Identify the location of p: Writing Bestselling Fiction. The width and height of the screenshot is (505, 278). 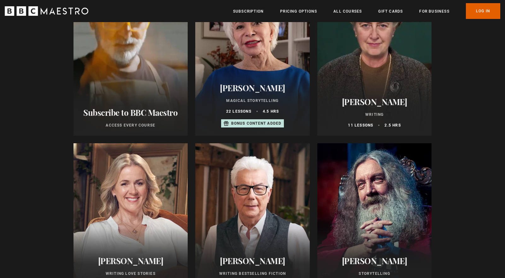
(252, 274).